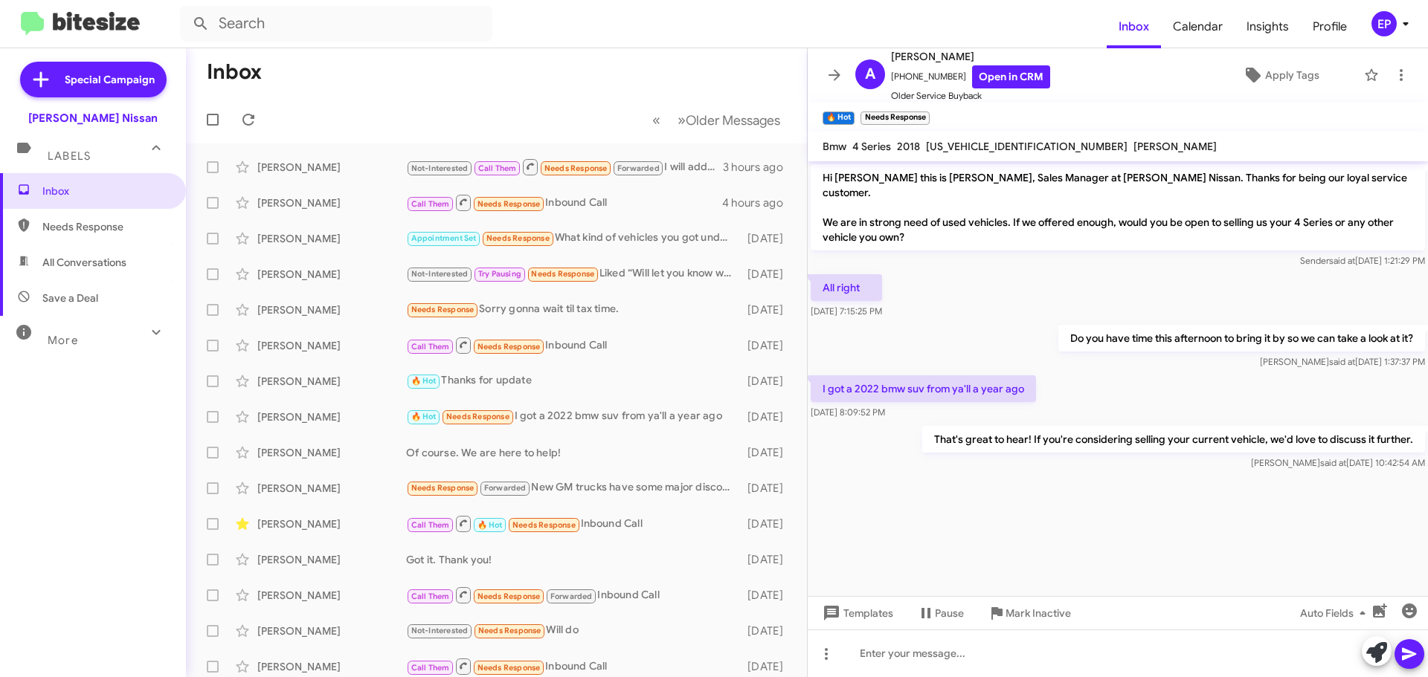 Image resolution: width=1428 pixels, height=677 pixels. Describe the element at coordinates (758, 203) in the screenshot. I see `div: 4 hours ago` at that location.